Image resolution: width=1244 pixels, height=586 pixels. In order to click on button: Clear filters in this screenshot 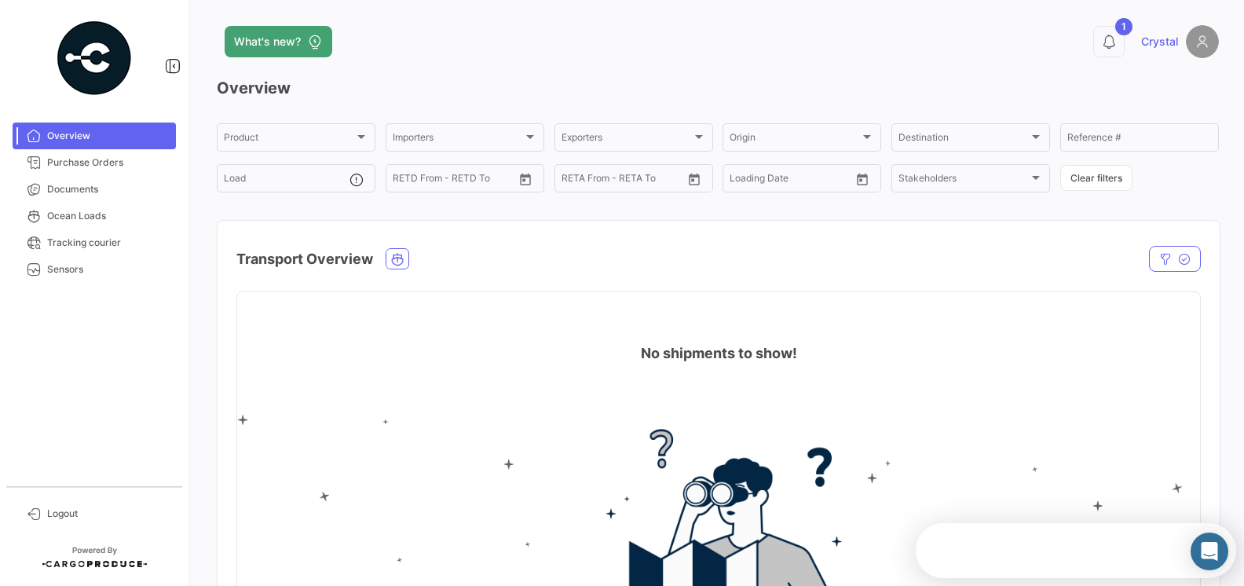, I will do `click(1096, 177)`.